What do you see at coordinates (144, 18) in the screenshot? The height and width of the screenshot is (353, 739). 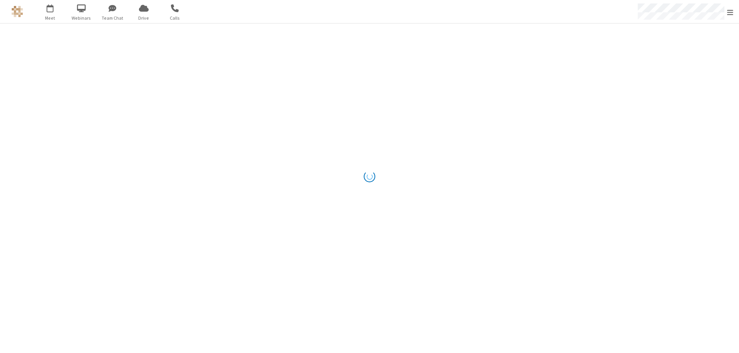 I see `span: Drive` at bounding box center [144, 18].